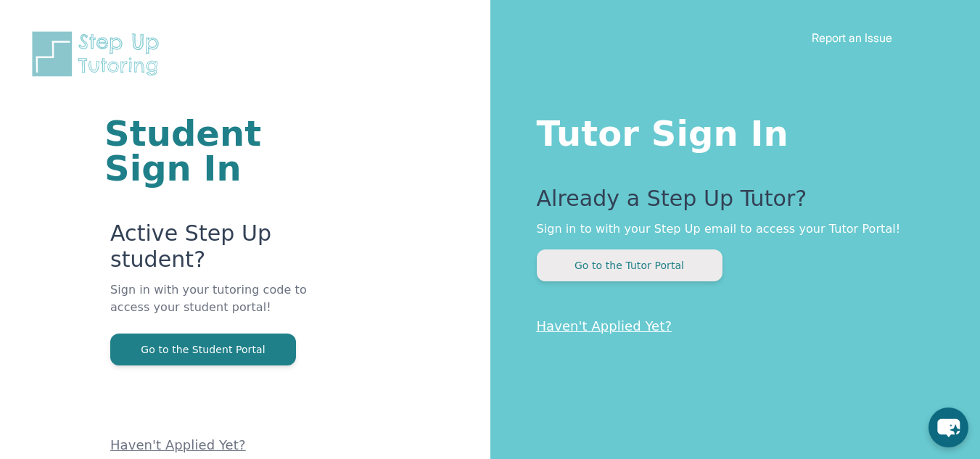 Image resolution: width=980 pixels, height=459 pixels. I want to click on p: Sign in to with your Step Up email to access your Tutor Portal!, so click(730, 229).